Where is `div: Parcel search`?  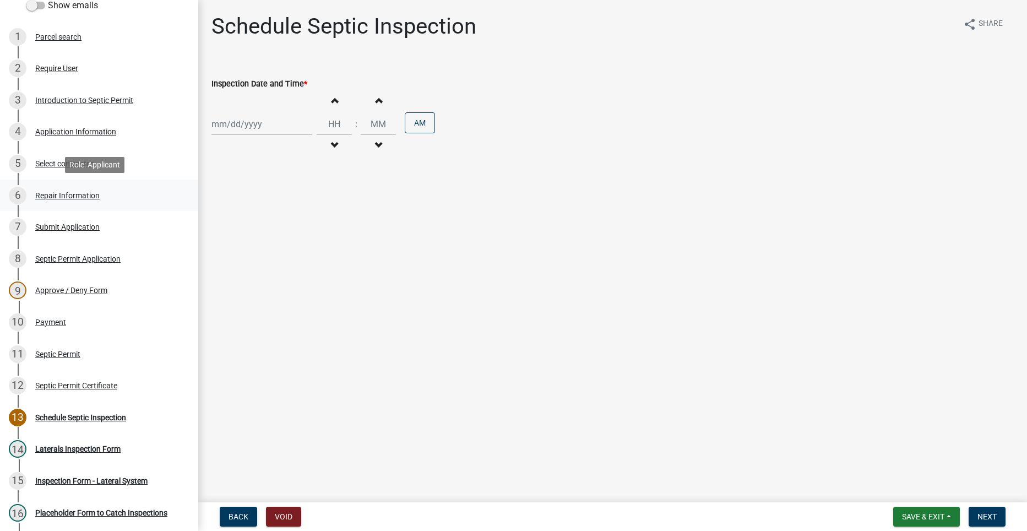
div: Parcel search is located at coordinates (58, 37).